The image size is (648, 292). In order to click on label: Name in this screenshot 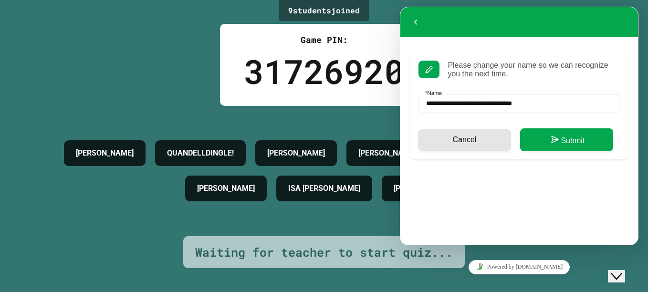, I will do `click(33, 87)`.